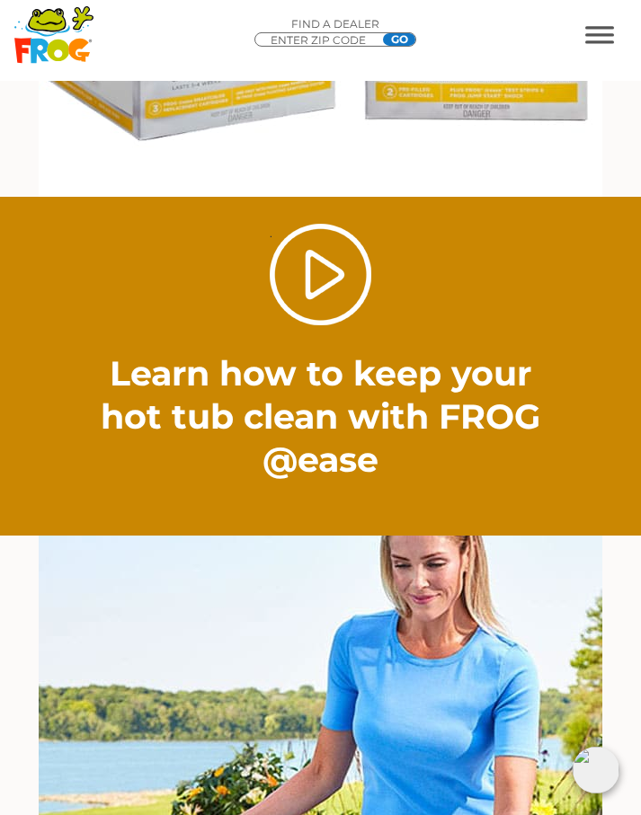 Image resolution: width=641 pixels, height=815 pixels. What do you see at coordinates (335, 24) in the screenshot?
I see `p: Find A Dealer` at bounding box center [335, 24].